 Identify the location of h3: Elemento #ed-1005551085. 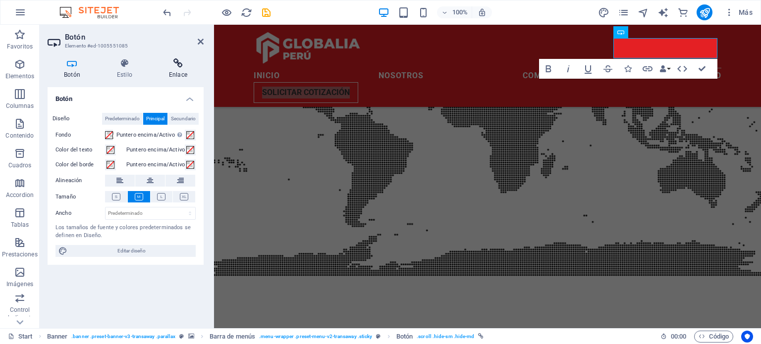
(124, 46).